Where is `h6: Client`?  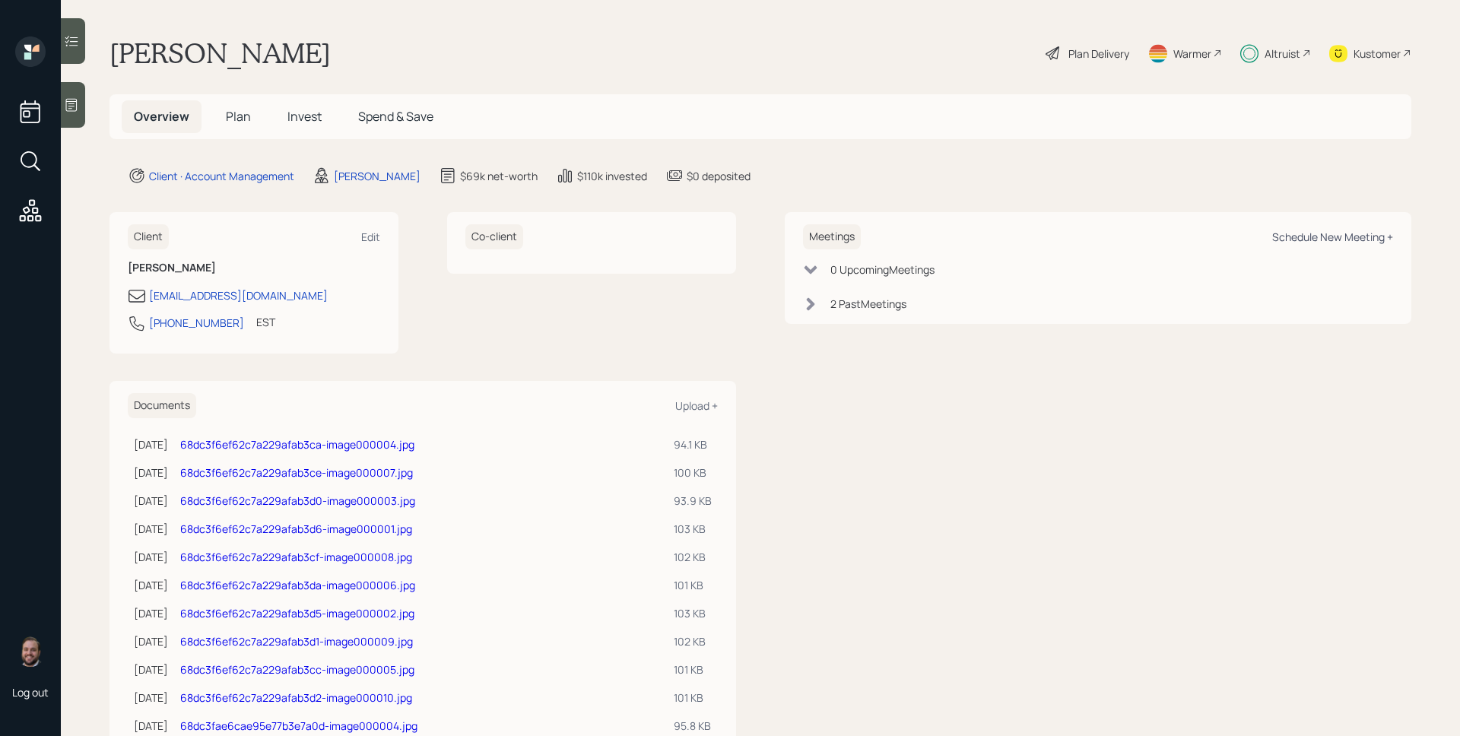 h6: Client is located at coordinates (148, 237).